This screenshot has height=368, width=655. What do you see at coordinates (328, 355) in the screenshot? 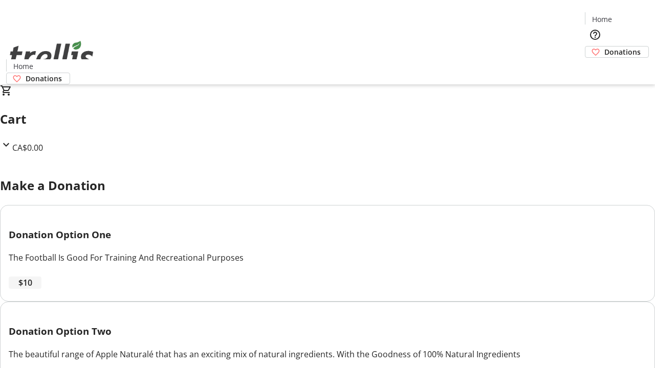
I see `div: The beautiful range of Apple Naturalé that has an exciting mix of natural ingredients. With the G...` at bounding box center [328, 355].